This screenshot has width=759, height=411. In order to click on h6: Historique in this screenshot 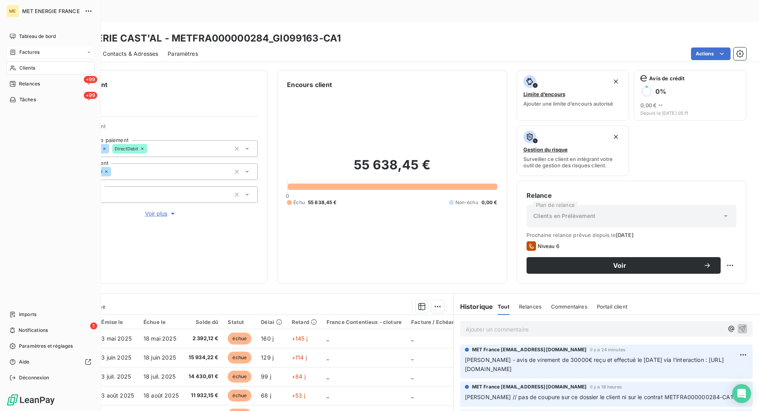, I will do `click(473, 306)`.